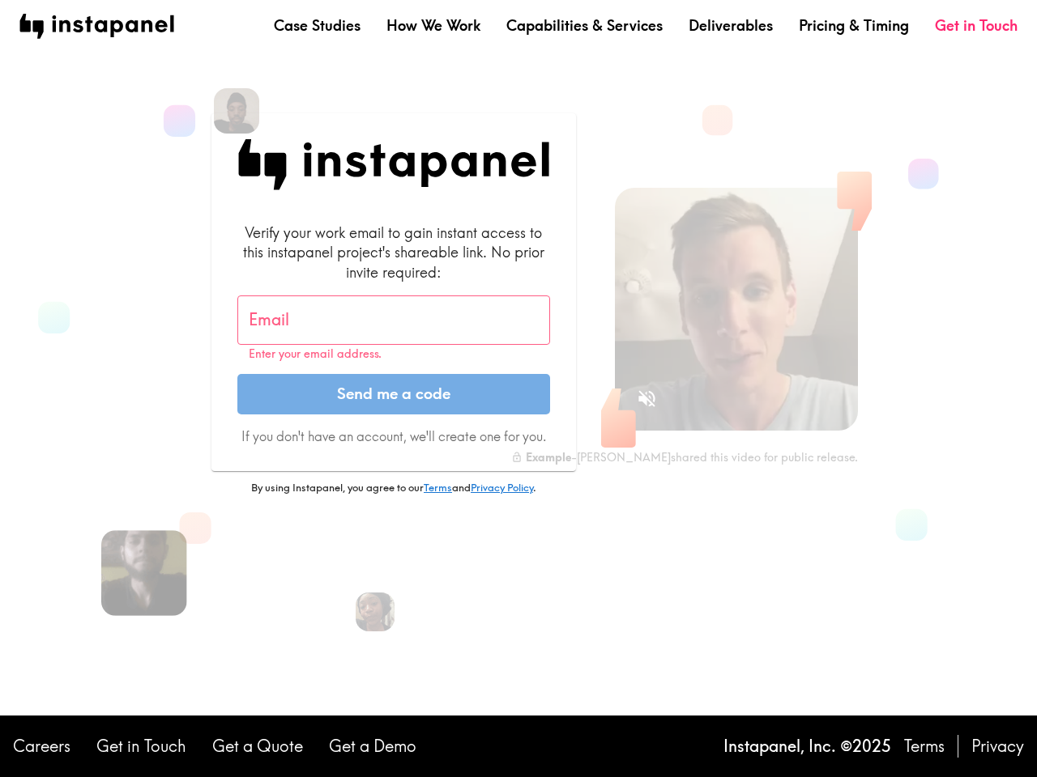 The height and width of the screenshot is (777, 1037). I want to click on img: instapanel, so click(96, 26).